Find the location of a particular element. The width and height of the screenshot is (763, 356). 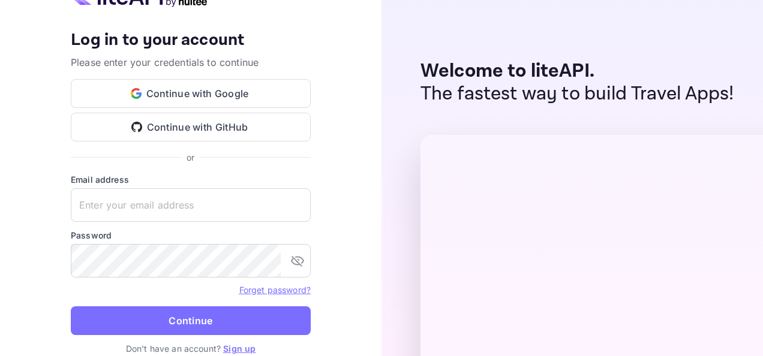

a: Forget password? is located at coordinates (275, 290).